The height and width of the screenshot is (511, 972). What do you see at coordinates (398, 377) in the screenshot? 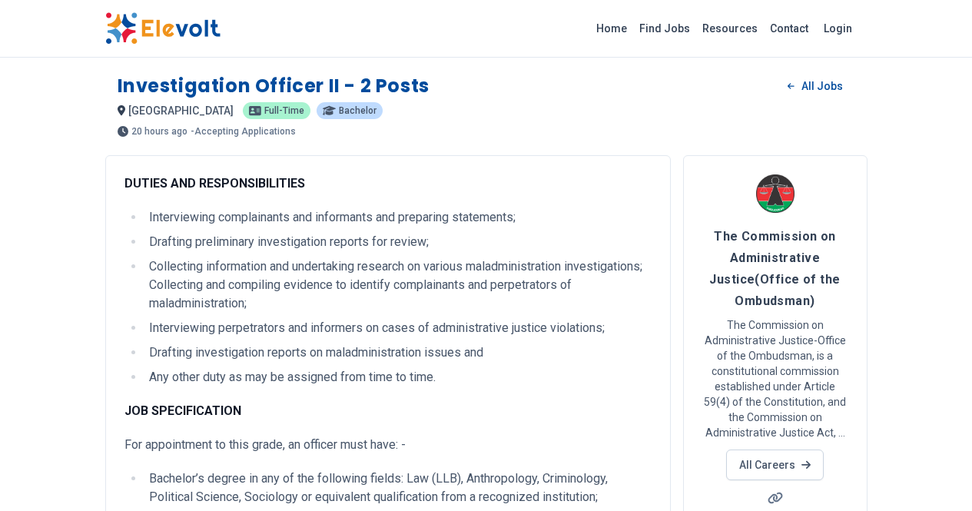
I see `li: Any other duty as may be assigned from time to time.` at bounding box center [398, 377].